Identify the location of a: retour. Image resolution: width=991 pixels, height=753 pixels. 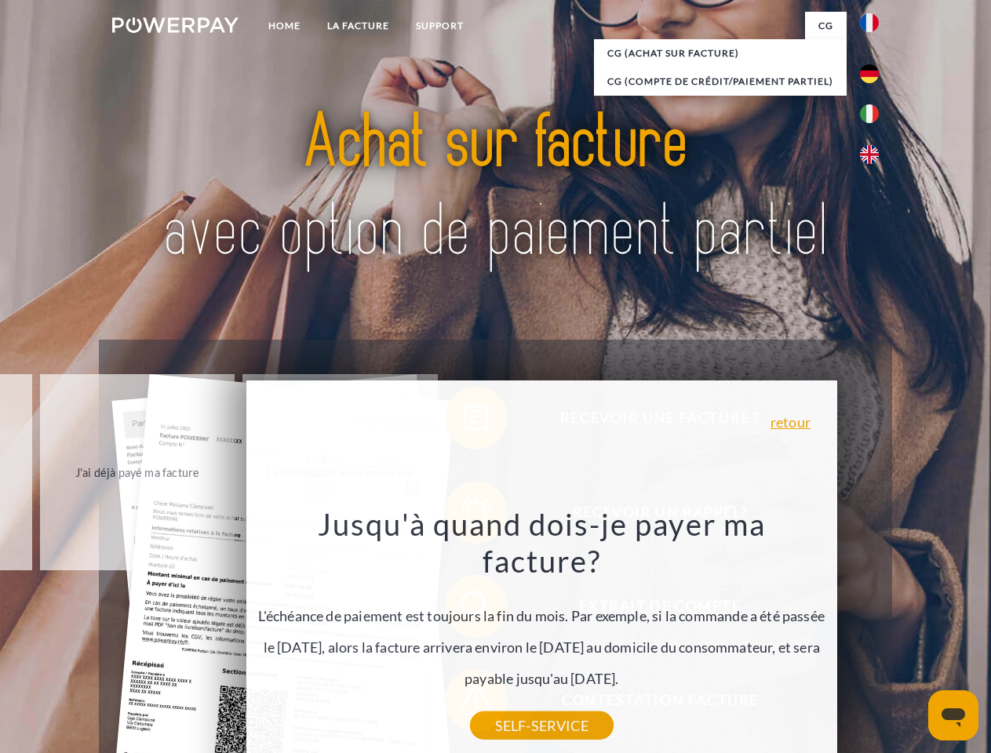
(790, 422).